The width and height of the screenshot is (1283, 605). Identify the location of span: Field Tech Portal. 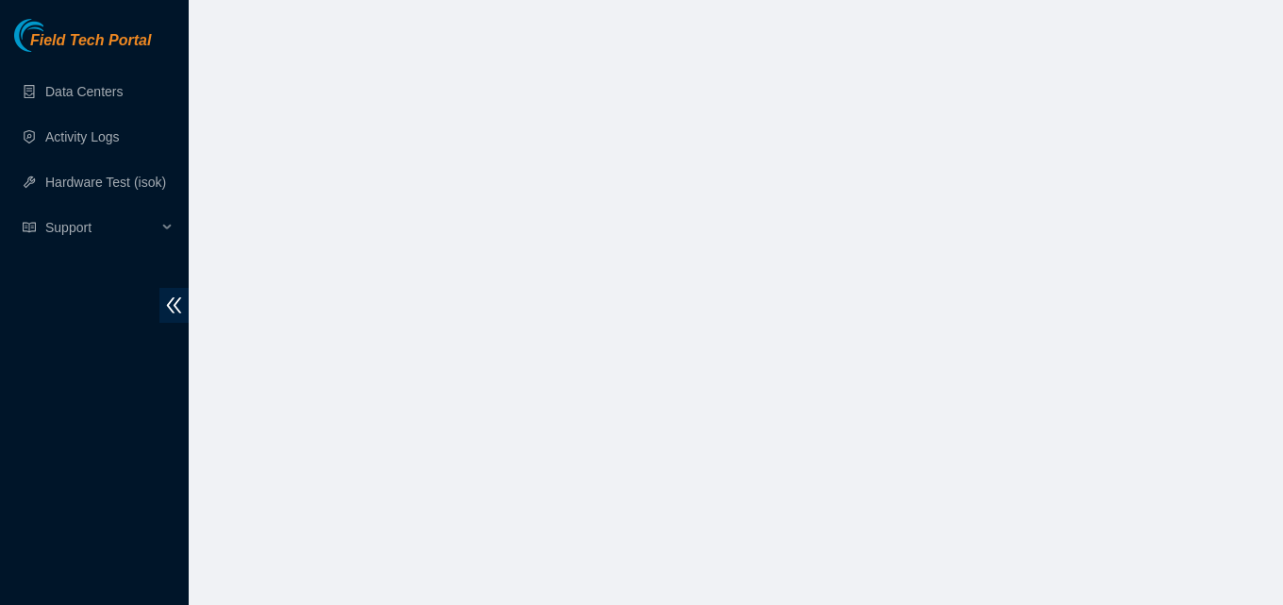
(91, 41).